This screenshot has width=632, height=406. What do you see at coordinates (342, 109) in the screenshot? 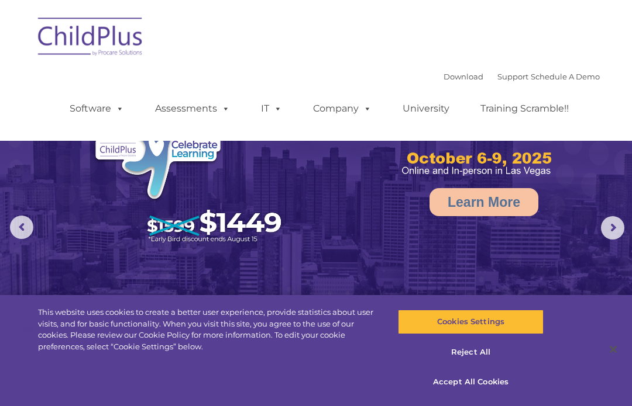
I see `a: Company` at bounding box center [342, 109].